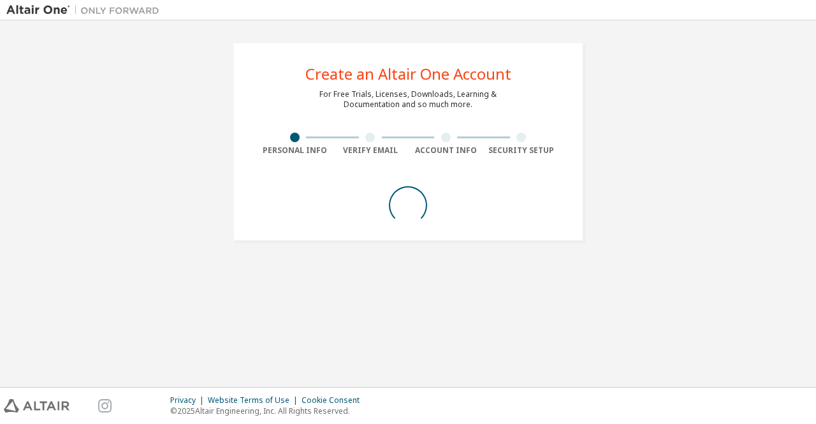  What do you see at coordinates (86, 10) in the screenshot?
I see `img: Altair One` at bounding box center [86, 10].